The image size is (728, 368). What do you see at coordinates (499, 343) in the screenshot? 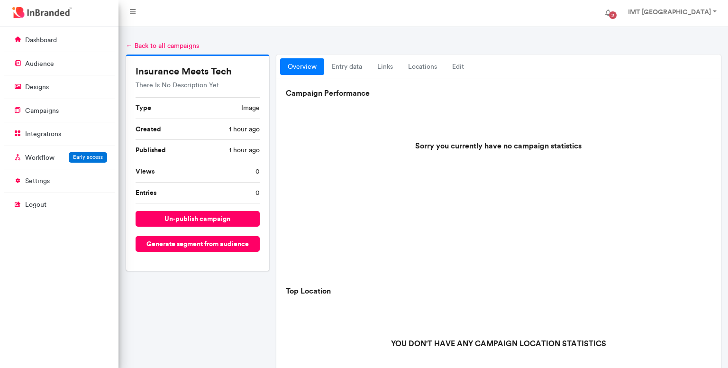
I see `p: YOU DON'T HAVE ANY CAMPAIGN LOCATION STATISTICS` at bounding box center [499, 343].